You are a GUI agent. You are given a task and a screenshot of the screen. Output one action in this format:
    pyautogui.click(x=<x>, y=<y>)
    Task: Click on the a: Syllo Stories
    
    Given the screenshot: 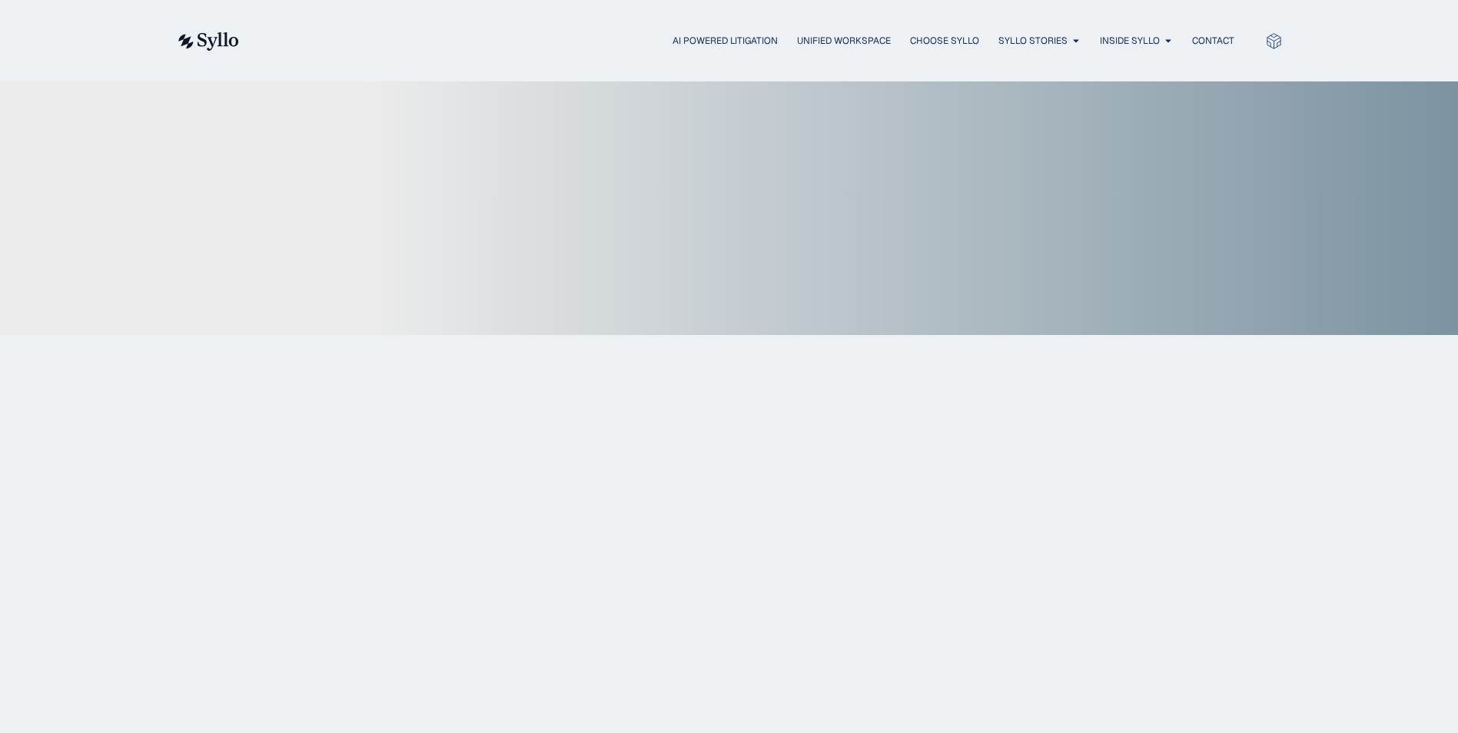 What is the action you would take?
    pyautogui.click(x=1033, y=41)
    